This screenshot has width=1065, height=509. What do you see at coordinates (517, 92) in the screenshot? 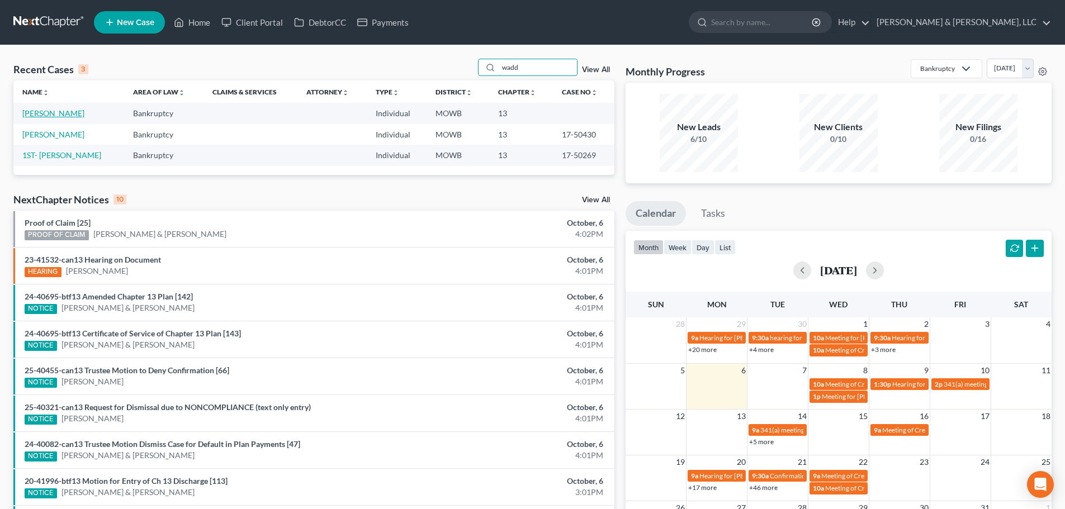
I see `a: Chapterunfold_more` at bounding box center [517, 92].